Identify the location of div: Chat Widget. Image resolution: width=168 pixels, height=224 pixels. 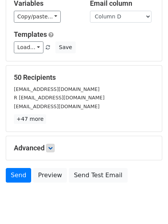
(149, 206).